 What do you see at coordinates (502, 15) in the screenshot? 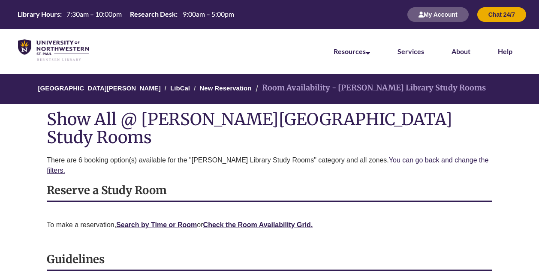
I see `button: Chat 24/7` at bounding box center [502, 15].